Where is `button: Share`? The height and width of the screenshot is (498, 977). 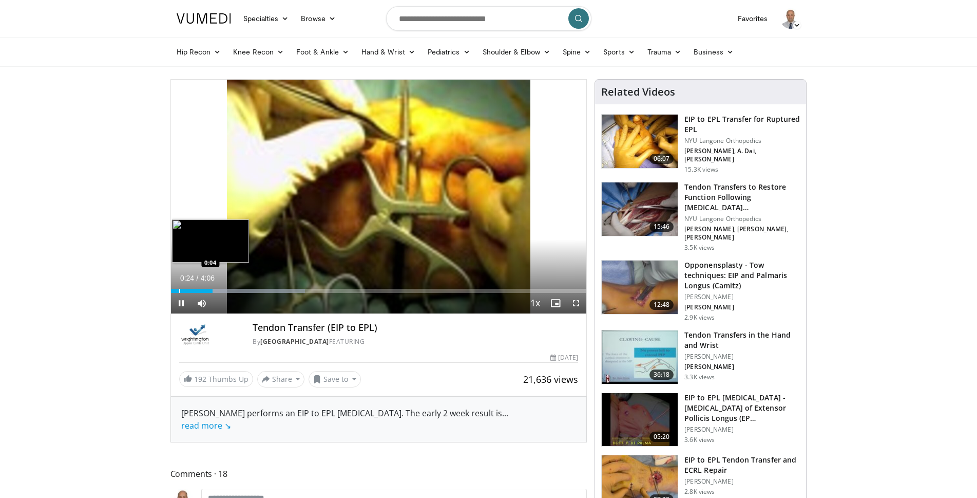 button: Share is located at coordinates (281, 379).